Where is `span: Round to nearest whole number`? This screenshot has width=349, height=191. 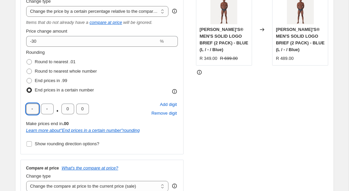 span: Round to nearest whole number is located at coordinates (66, 71).